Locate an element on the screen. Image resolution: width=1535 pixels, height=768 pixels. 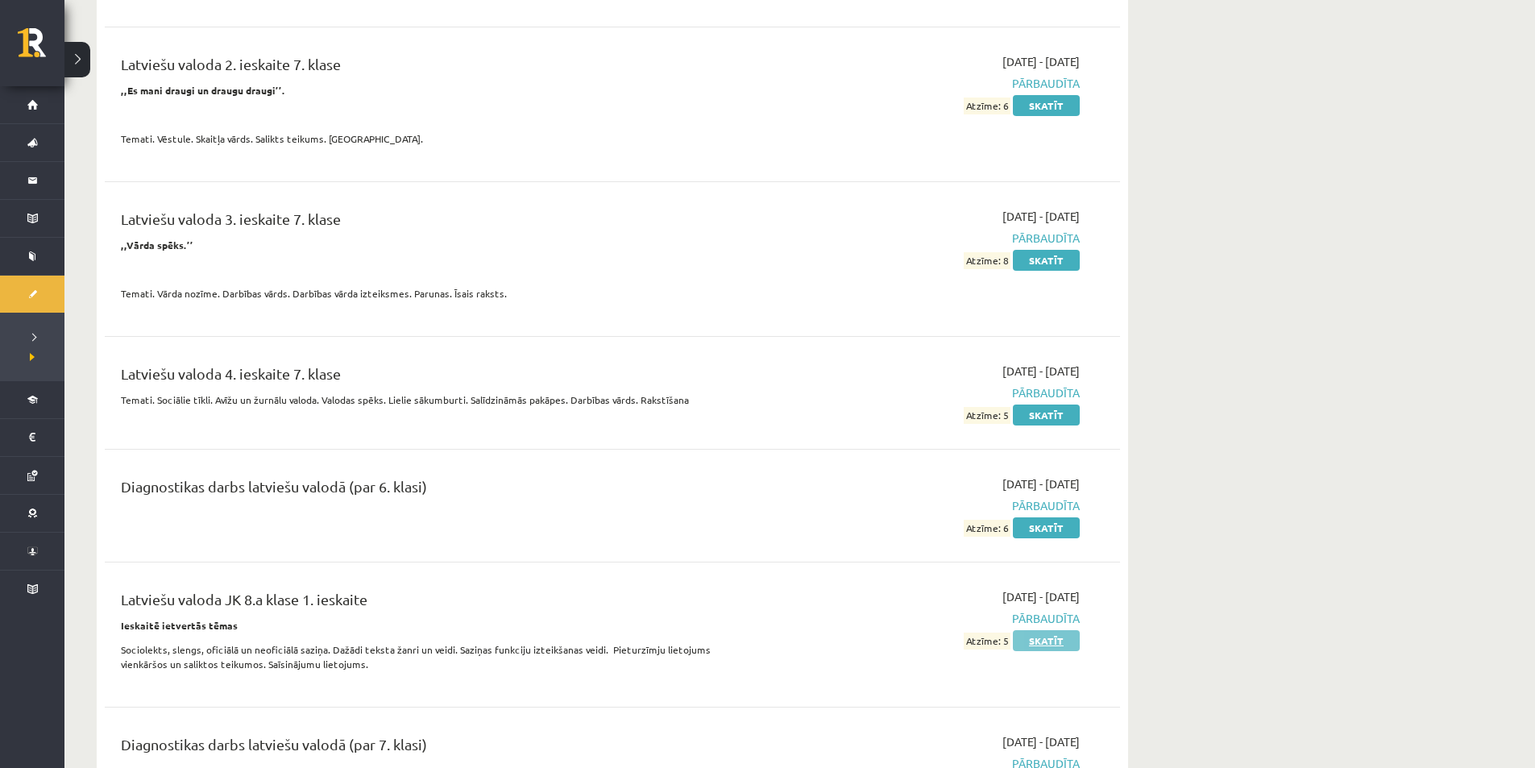
strong: ,,Es mani draugi un draugu draugi’’. is located at coordinates (203, 90).